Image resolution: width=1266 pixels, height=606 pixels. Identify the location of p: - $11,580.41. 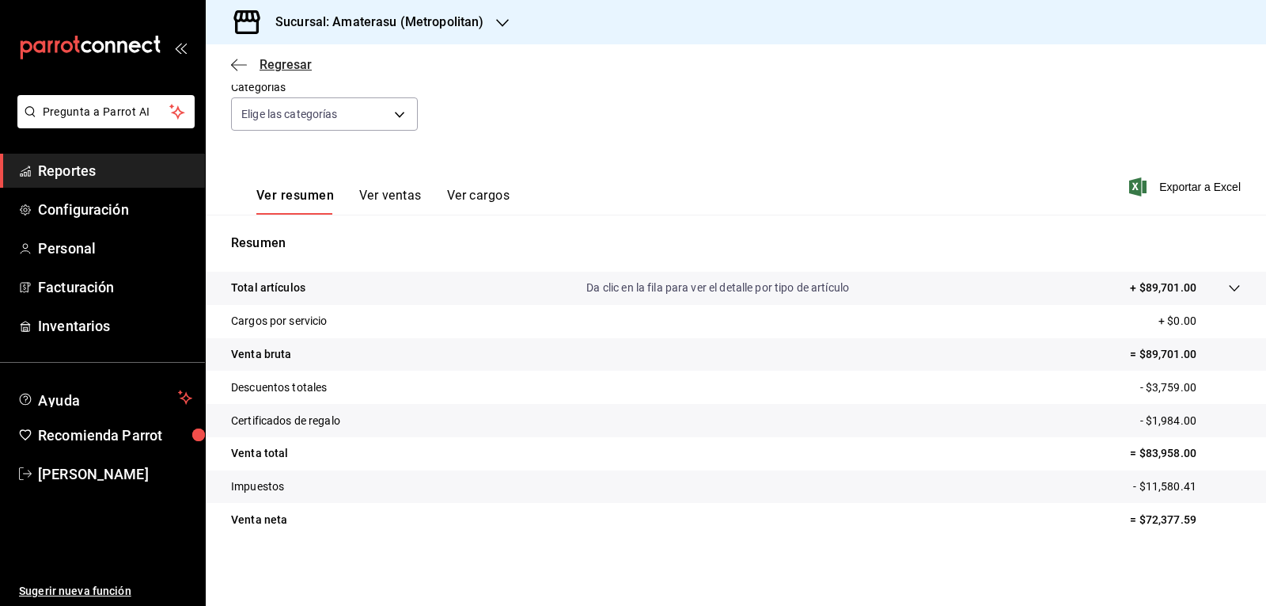
(1187, 486).